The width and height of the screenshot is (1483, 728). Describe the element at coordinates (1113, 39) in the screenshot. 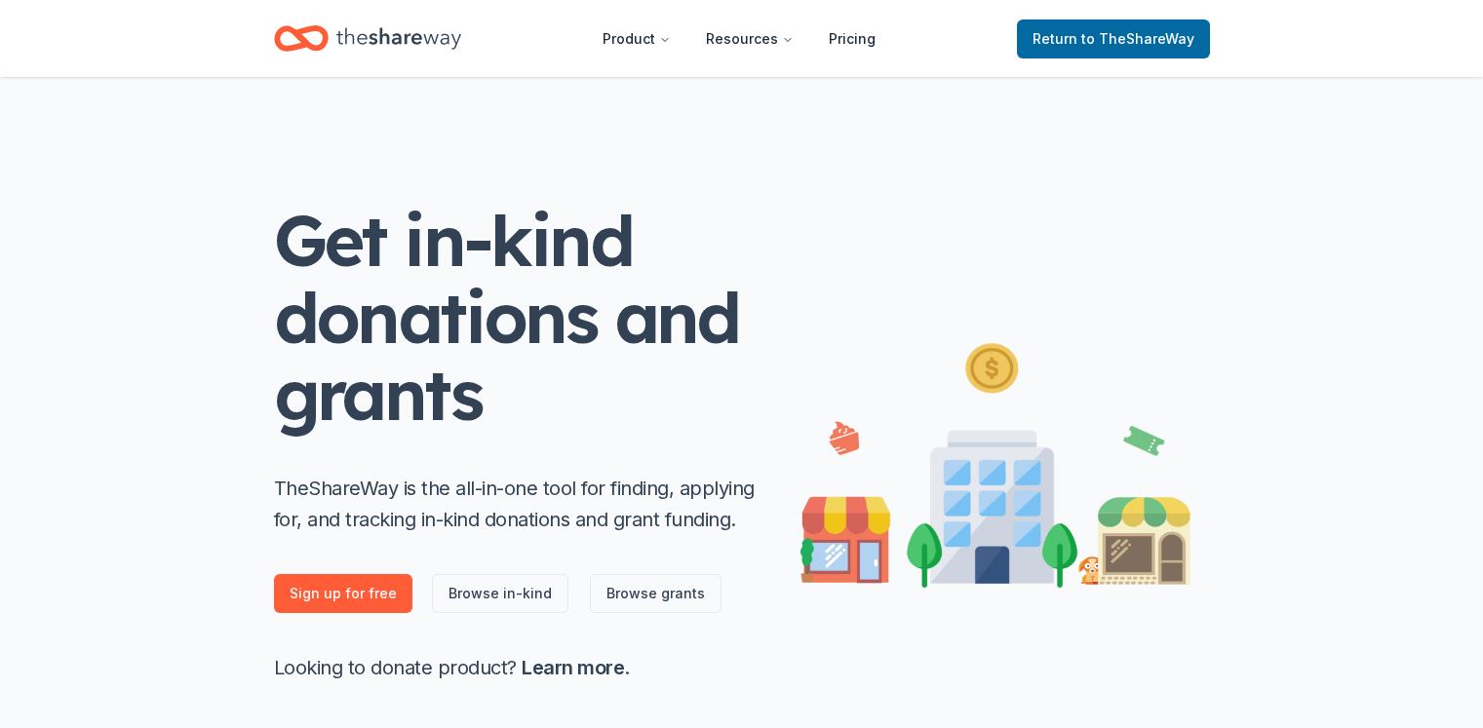

I see `a: Returnto TheShareWay` at that location.